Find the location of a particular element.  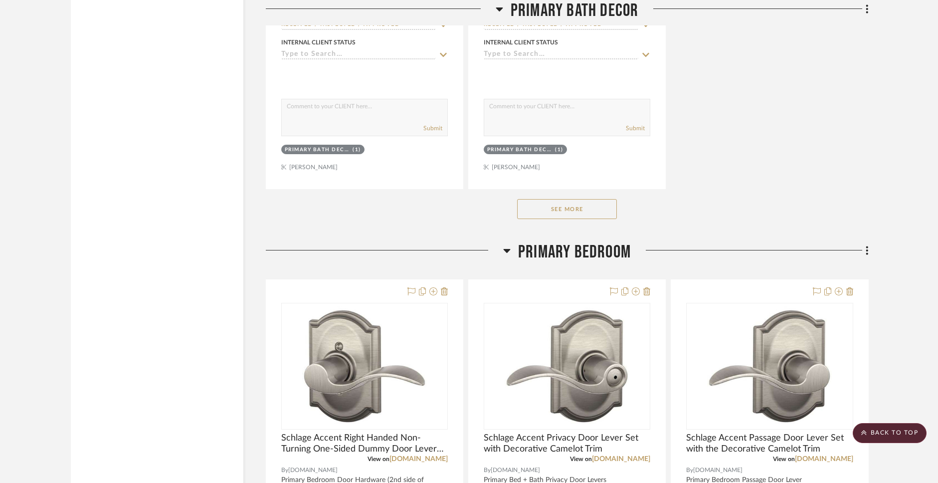

scroll-to-top-button: BACK TO TOP is located at coordinates (889, 433).